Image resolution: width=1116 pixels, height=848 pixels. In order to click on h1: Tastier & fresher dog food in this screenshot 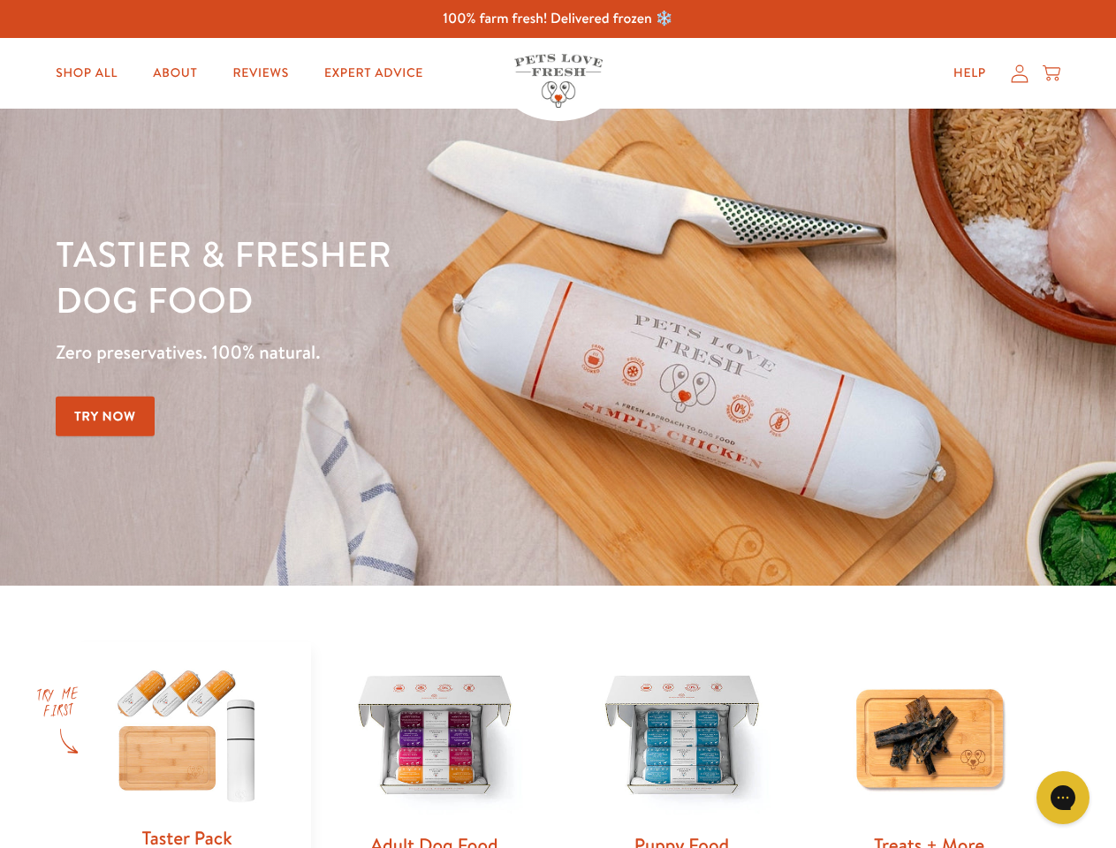, I will do `click(390, 276)`.